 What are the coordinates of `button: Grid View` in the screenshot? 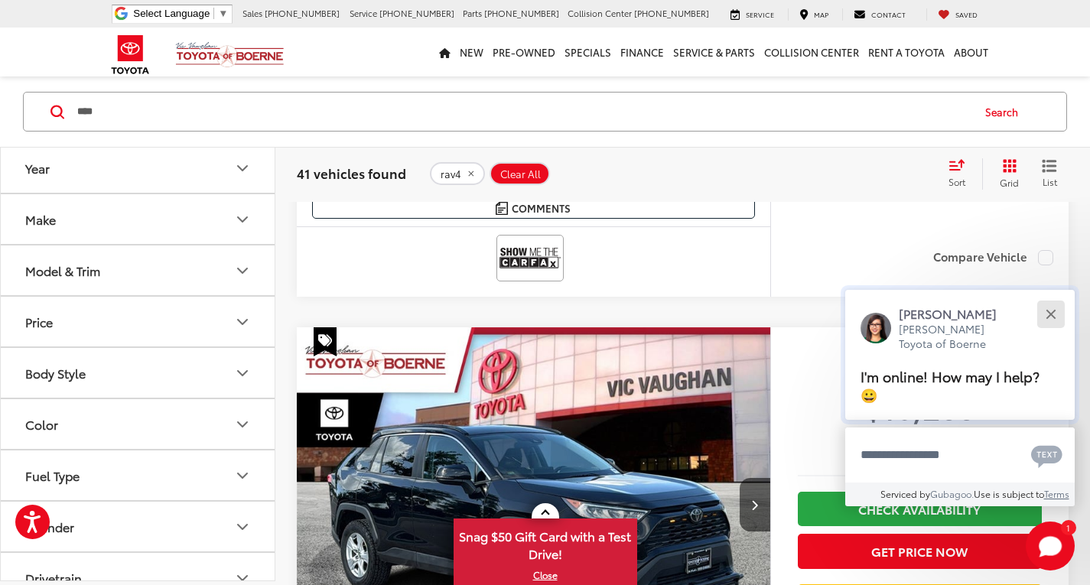 It's located at (1006, 174).